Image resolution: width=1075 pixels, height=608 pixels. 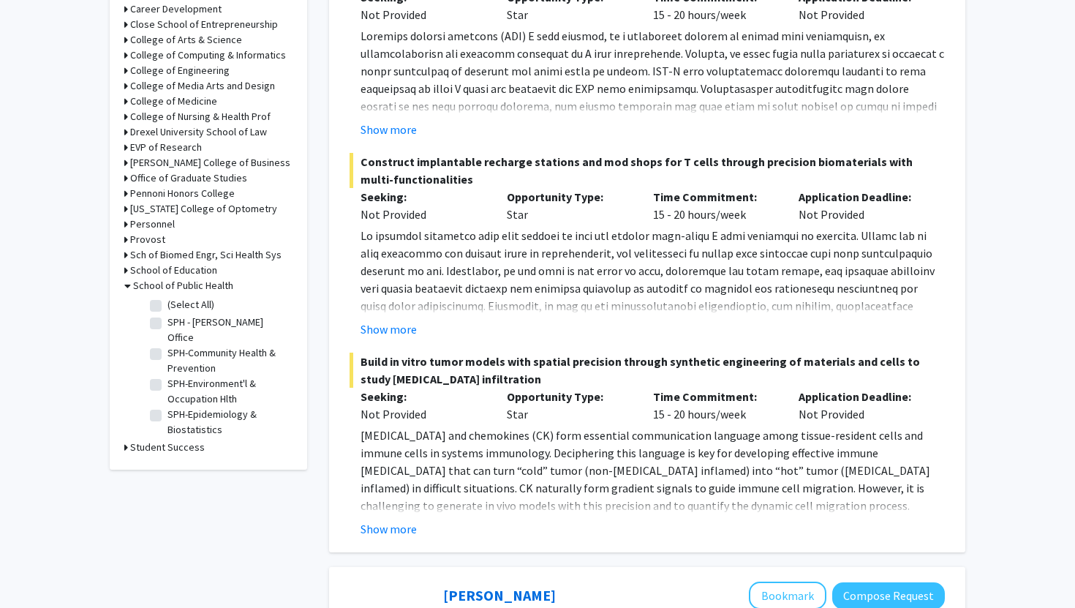 I want to click on h3: College of Arts & Science, so click(x=186, y=39).